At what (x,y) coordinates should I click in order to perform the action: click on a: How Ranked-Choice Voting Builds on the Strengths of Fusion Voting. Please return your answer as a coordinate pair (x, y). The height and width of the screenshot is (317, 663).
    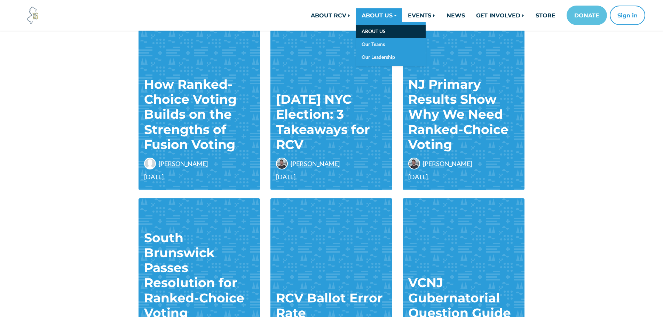
    Looking at the image, I should click on (190, 114).